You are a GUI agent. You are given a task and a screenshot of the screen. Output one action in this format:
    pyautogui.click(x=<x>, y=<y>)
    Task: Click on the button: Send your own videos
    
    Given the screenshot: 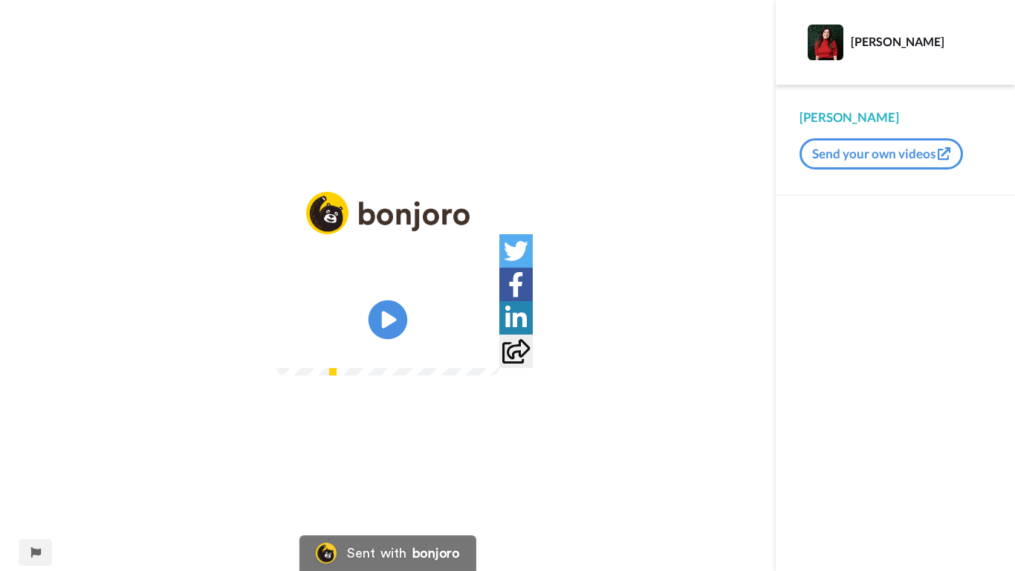 What is the action you would take?
    pyautogui.click(x=881, y=154)
    